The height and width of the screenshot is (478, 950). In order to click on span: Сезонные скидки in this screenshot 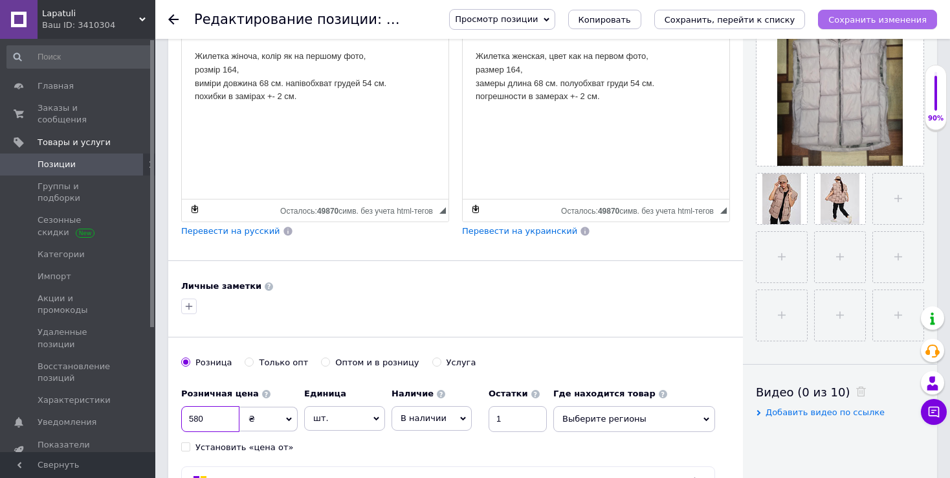, I will do `click(78, 226)`.